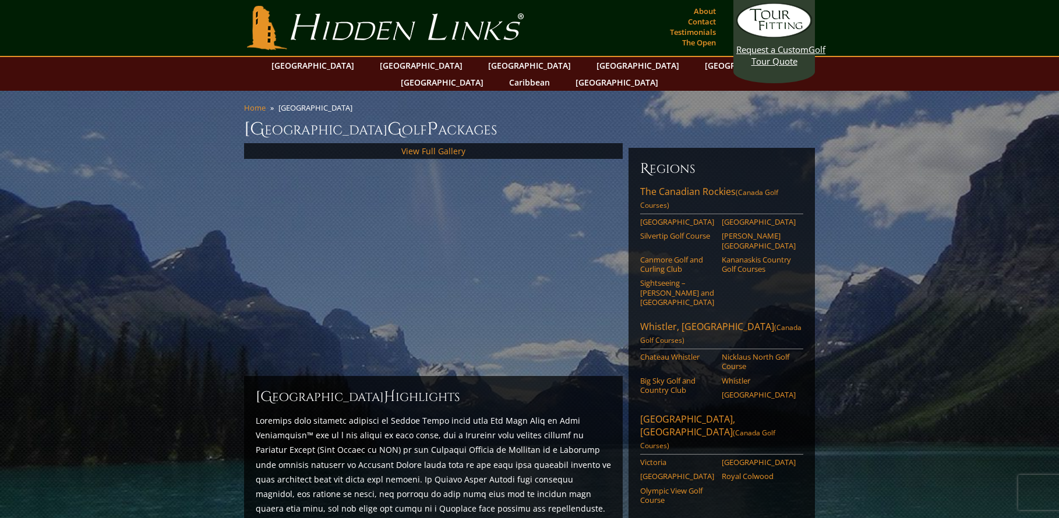  What do you see at coordinates (758, 362) in the screenshot?
I see `a: Nicklaus North Golf Course` at bounding box center [758, 362].